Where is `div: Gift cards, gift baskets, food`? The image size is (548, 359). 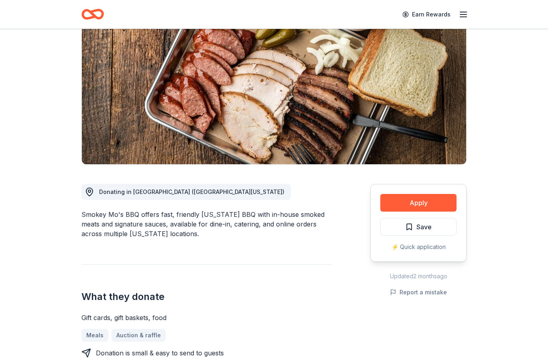
div: Gift cards, gift baskets, food is located at coordinates (207, 317).